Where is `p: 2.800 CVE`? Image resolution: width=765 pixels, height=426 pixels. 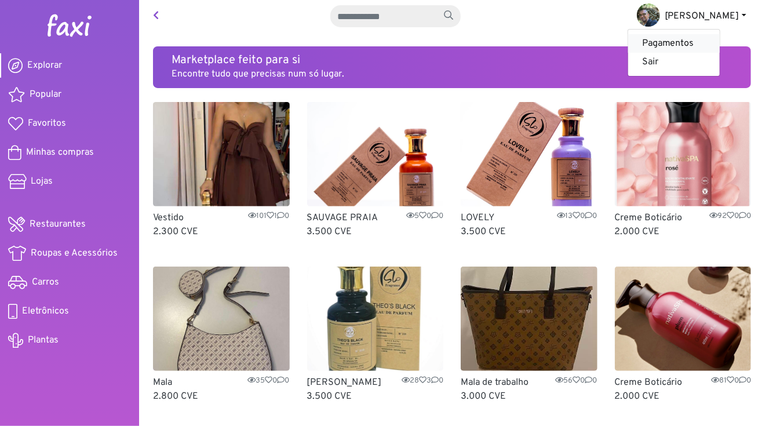
p: 2.800 CVE is located at coordinates (221, 397).